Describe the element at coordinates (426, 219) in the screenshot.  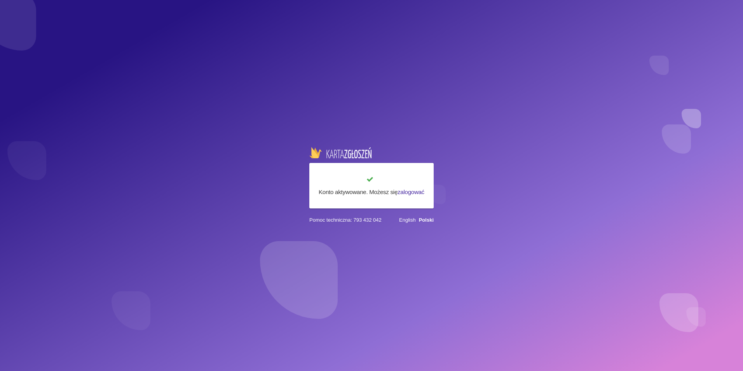
I see `a: Polski` at that location.